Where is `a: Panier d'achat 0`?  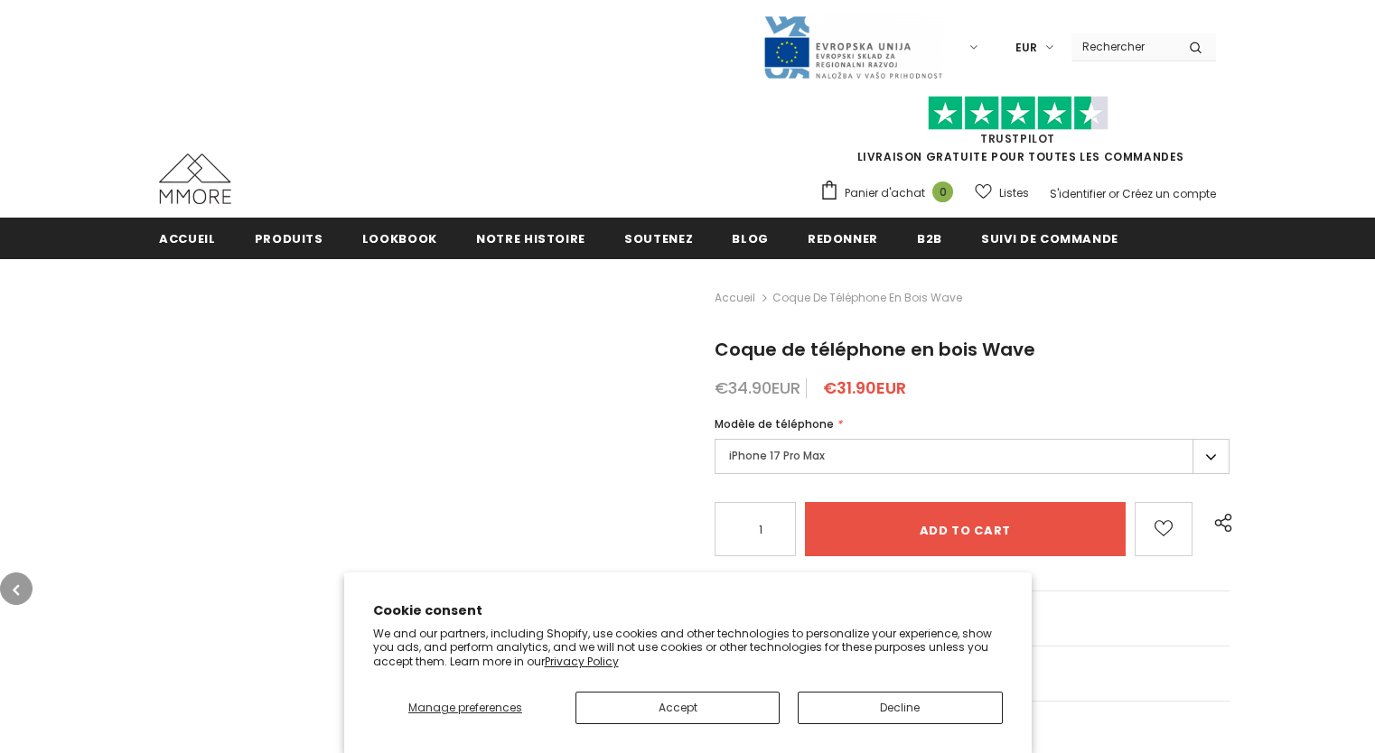 a: Panier d'achat 0 is located at coordinates (891, 193).